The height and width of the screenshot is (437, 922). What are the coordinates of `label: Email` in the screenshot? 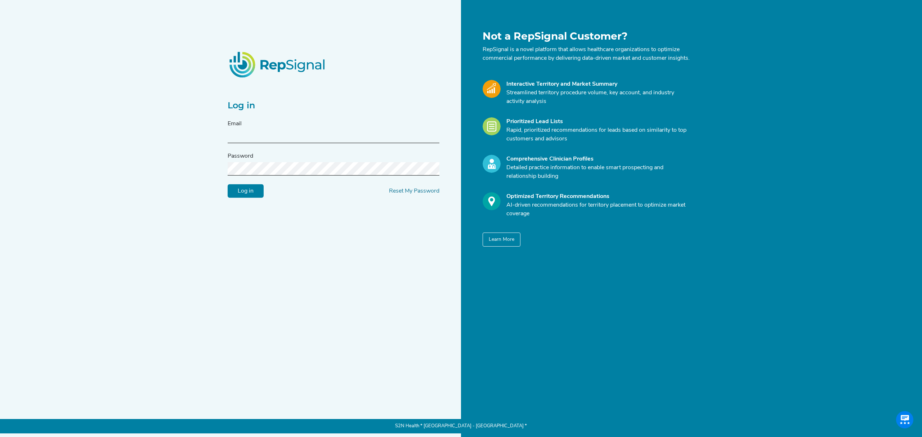 It's located at (234, 124).